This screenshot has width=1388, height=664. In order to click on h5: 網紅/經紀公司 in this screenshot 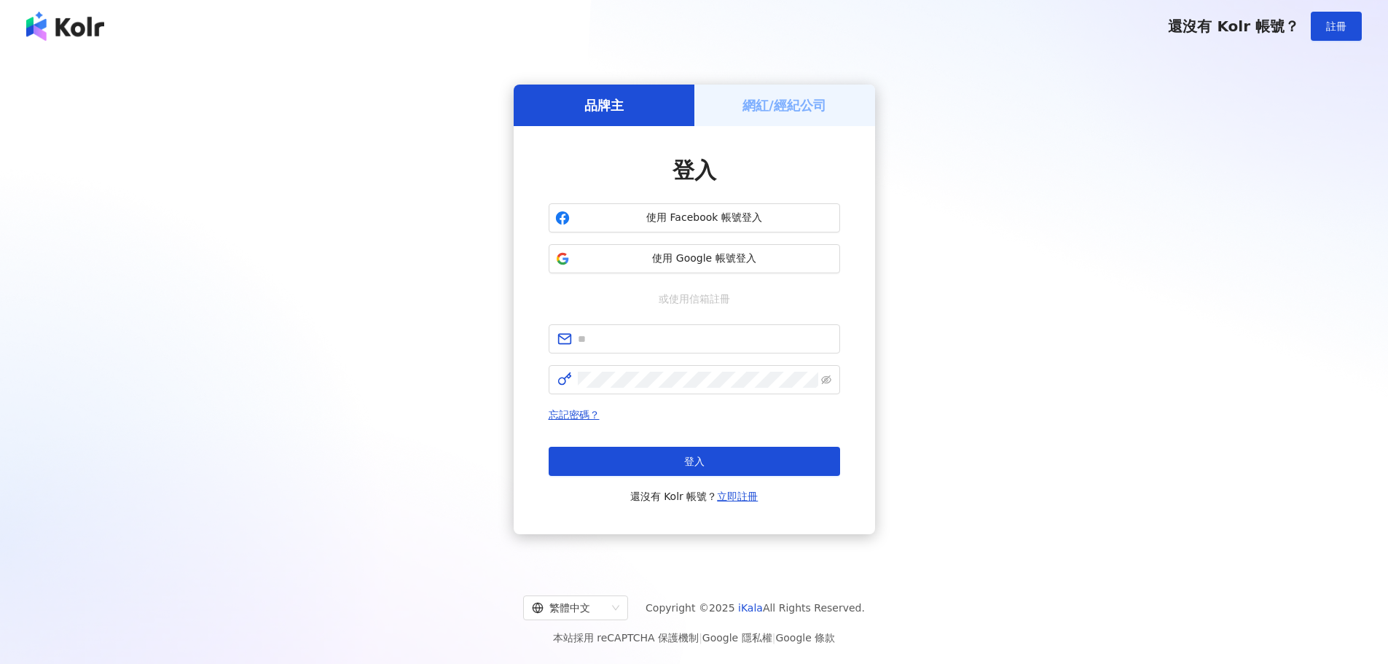, I will do `click(784, 105)`.